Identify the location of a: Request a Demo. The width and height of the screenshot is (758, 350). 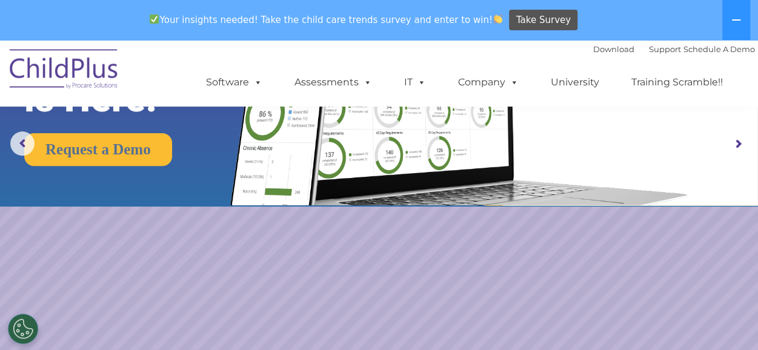
(98, 150).